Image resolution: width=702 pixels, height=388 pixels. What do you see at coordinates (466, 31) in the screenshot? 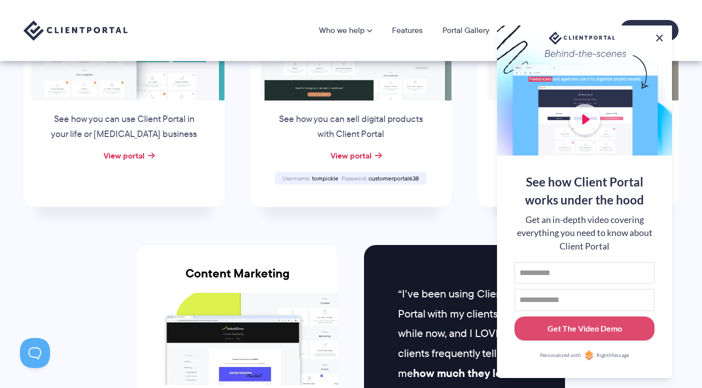
I see `a: Portal Gallery` at bounding box center [466, 31].